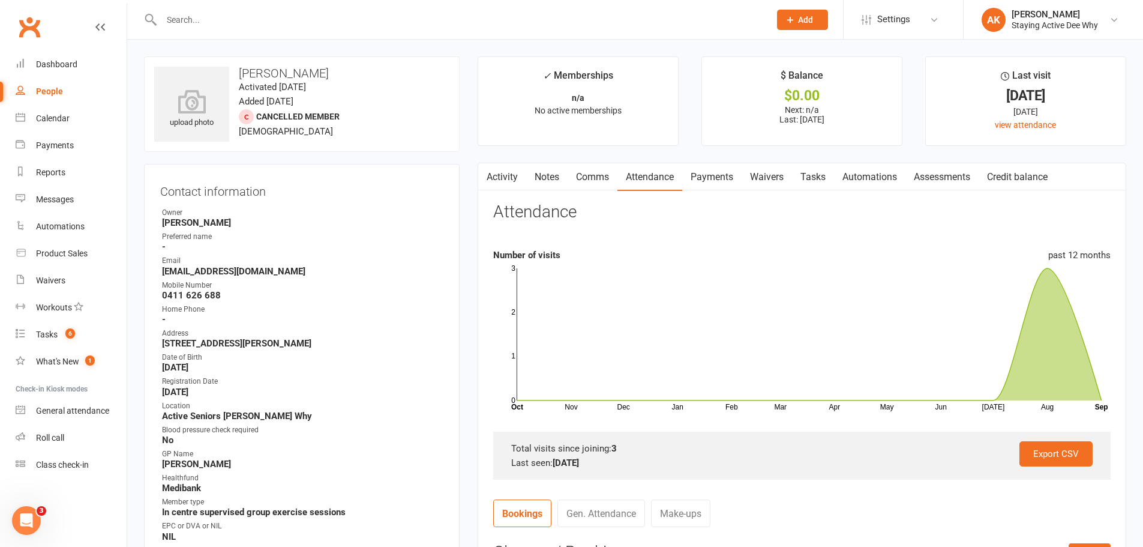  I want to click on div: Messages, so click(55, 199).